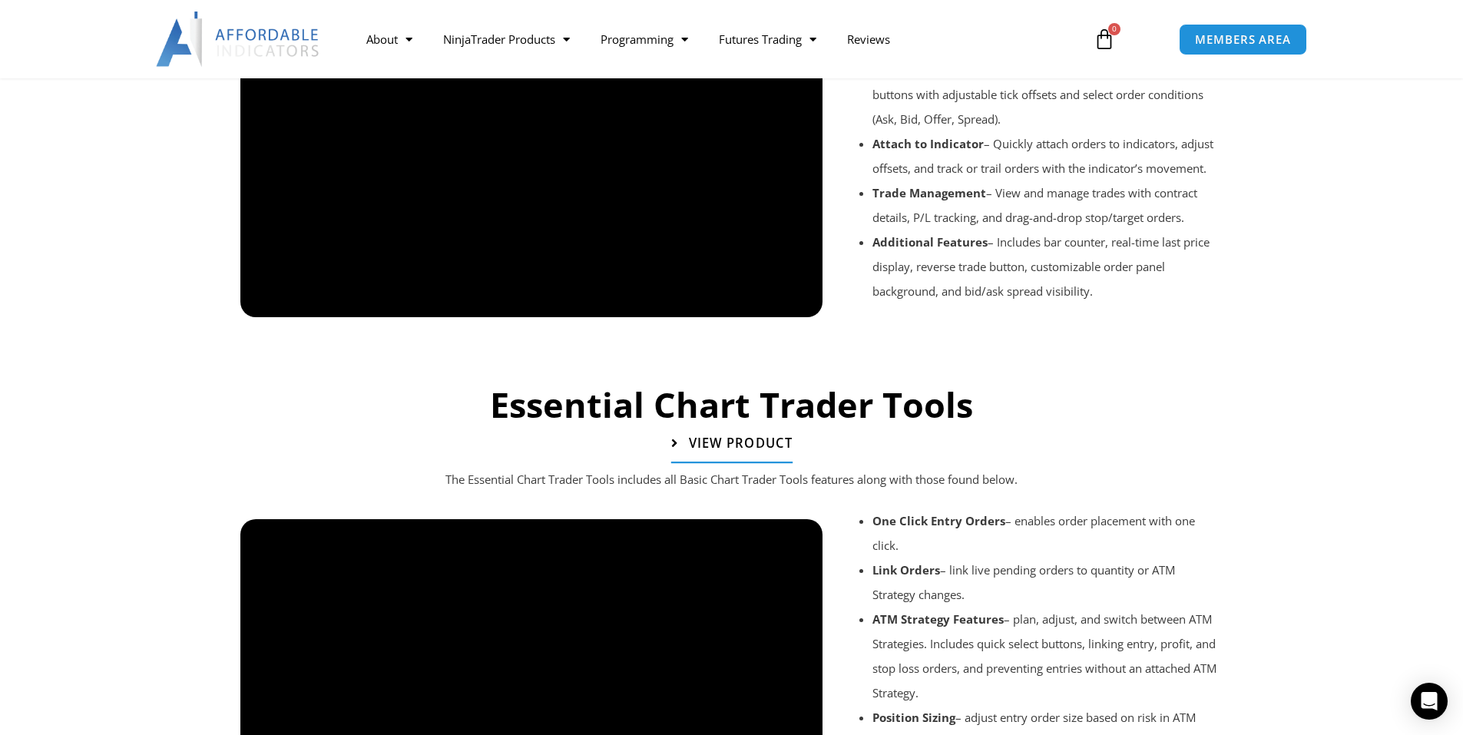 This screenshot has width=1463, height=735. What do you see at coordinates (644, 39) in the screenshot?
I see `a: Programming` at bounding box center [644, 39].